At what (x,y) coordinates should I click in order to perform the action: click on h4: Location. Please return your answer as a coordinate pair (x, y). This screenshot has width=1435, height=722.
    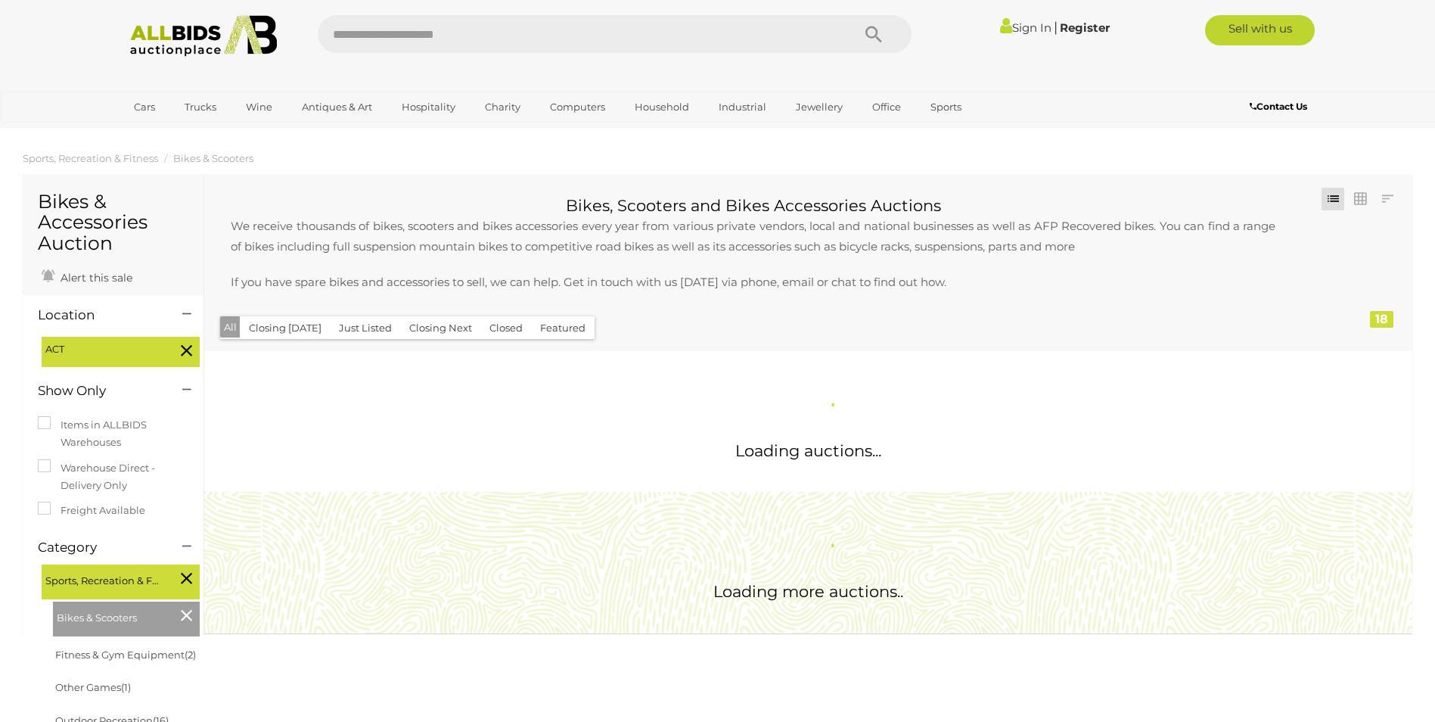
    Looking at the image, I should click on (98, 315).